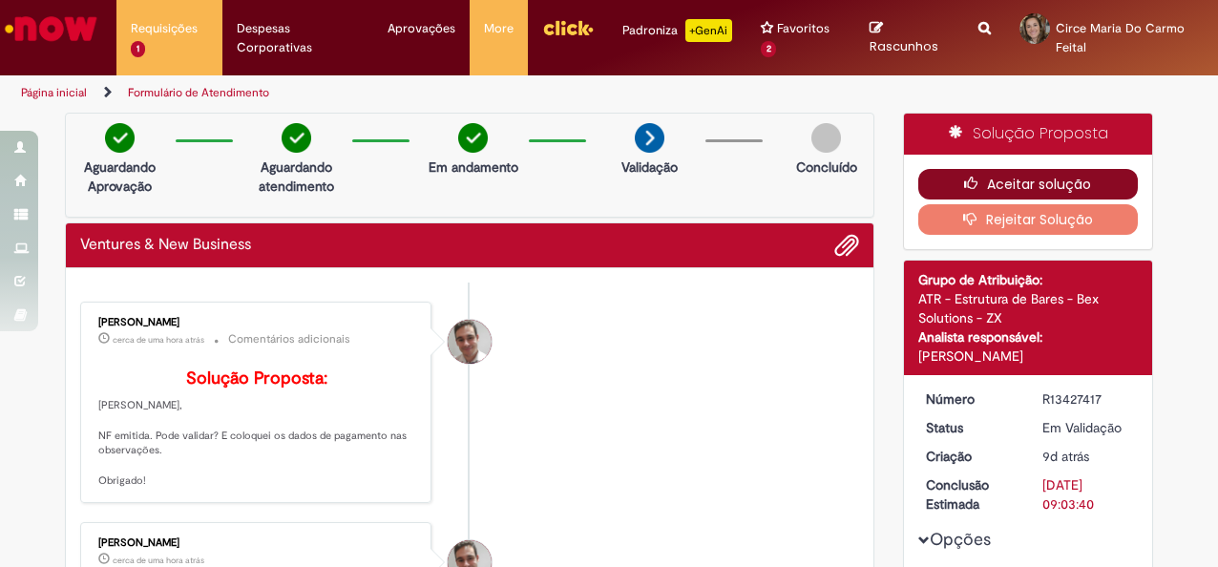  What do you see at coordinates (421, 29) in the screenshot?
I see `span: Aprovações` at bounding box center [421, 29].